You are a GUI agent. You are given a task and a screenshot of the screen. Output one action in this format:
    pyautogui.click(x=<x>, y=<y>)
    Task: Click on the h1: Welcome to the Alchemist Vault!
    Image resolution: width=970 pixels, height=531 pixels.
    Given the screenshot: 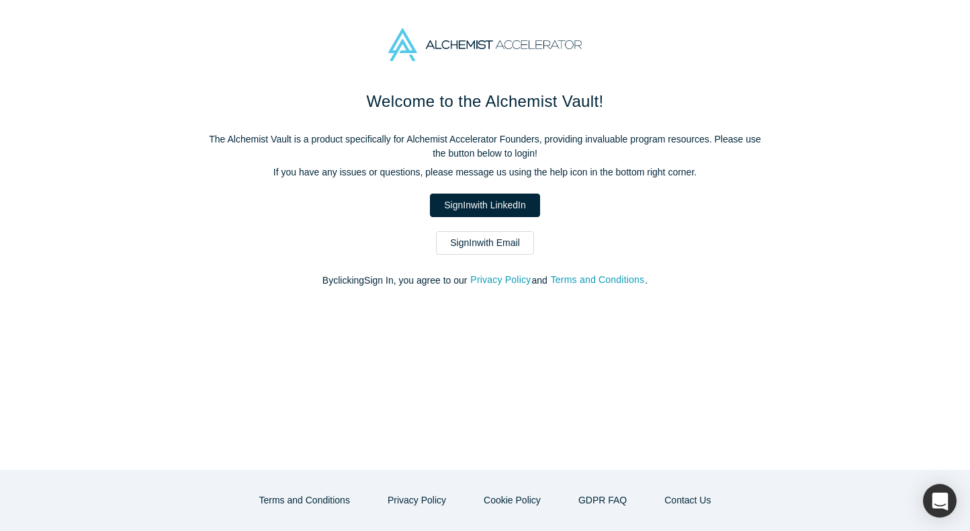 What is the action you would take?
    pyautogui.click(x=485, y=101)
    